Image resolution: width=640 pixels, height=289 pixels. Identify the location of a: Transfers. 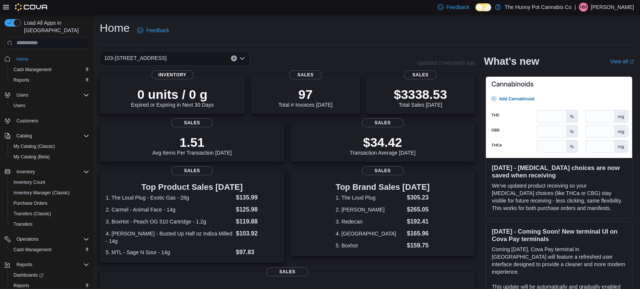
(23, 225).